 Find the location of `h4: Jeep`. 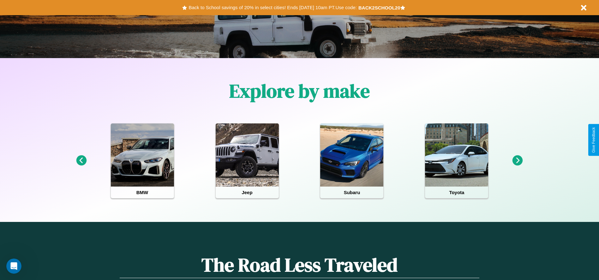

h4: Jeep is located at coordinates (247, 192).